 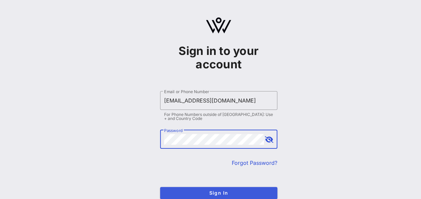 I want to click on span: Sign In, so click(x=219, y=193).